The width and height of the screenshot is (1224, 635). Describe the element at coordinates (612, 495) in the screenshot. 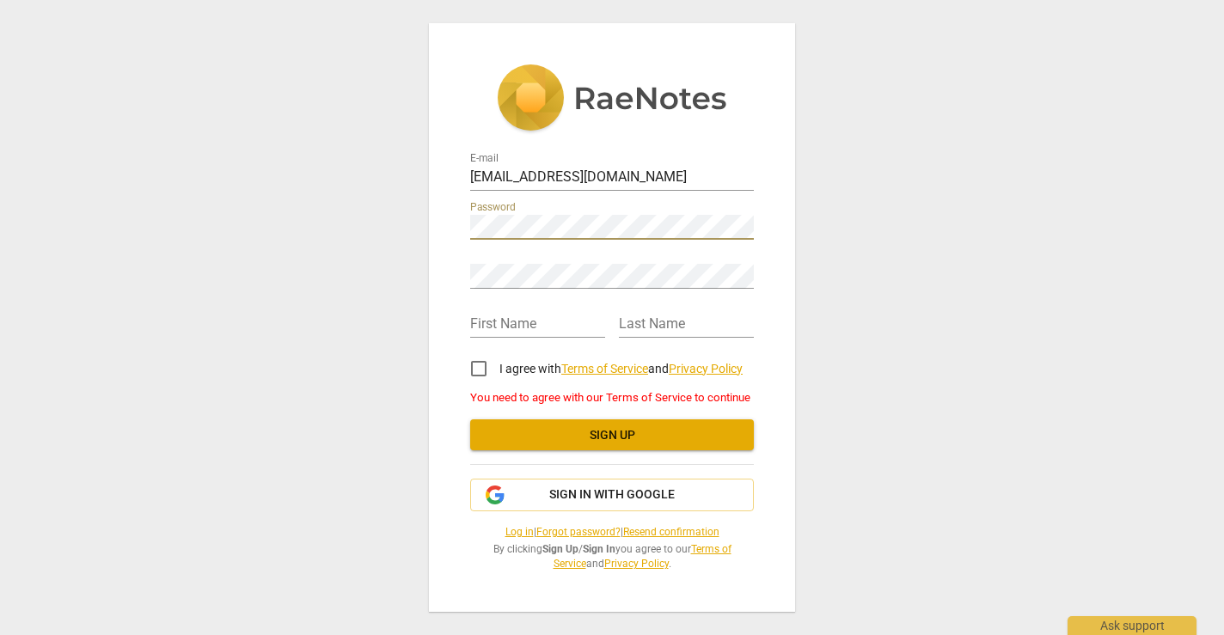

I see `span: Sign in with Google` at that location.